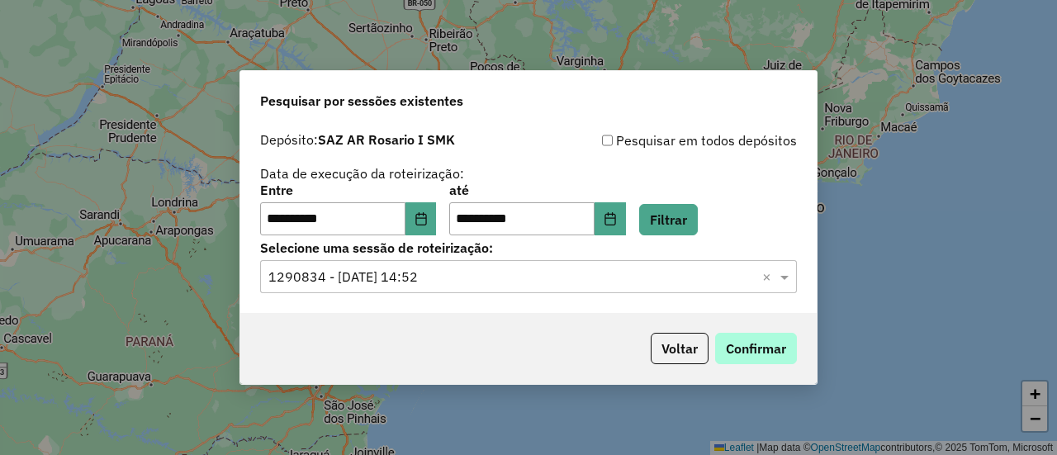 This screenshot has height=455, width=1057. What do you see at coordinates (537, 190) in the screenshot?
I see `label: até` at bounding box center [537, 190].